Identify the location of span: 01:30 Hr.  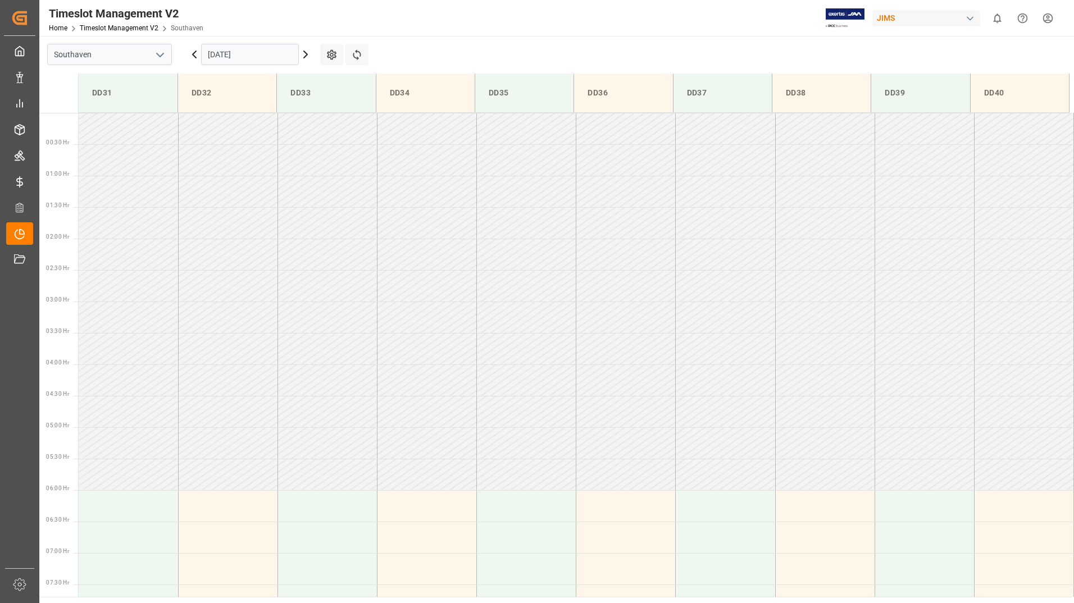
(57, 205).